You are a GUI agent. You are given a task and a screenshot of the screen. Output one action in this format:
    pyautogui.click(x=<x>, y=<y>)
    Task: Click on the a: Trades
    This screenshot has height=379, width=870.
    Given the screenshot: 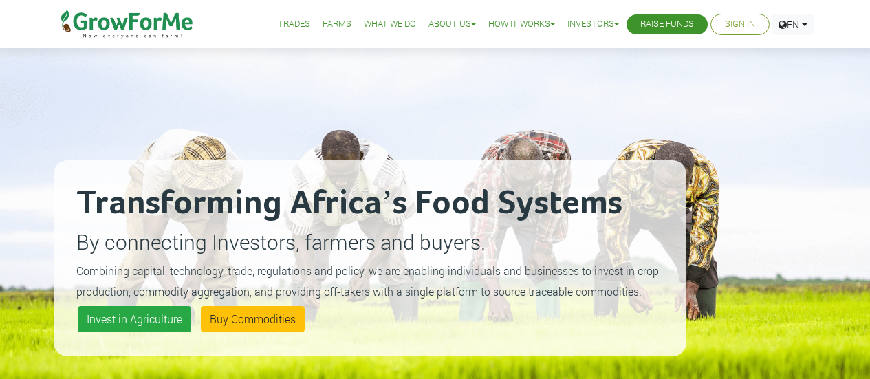 What is the action you would take?
    pyautogui.click(x=294, y=24)
    